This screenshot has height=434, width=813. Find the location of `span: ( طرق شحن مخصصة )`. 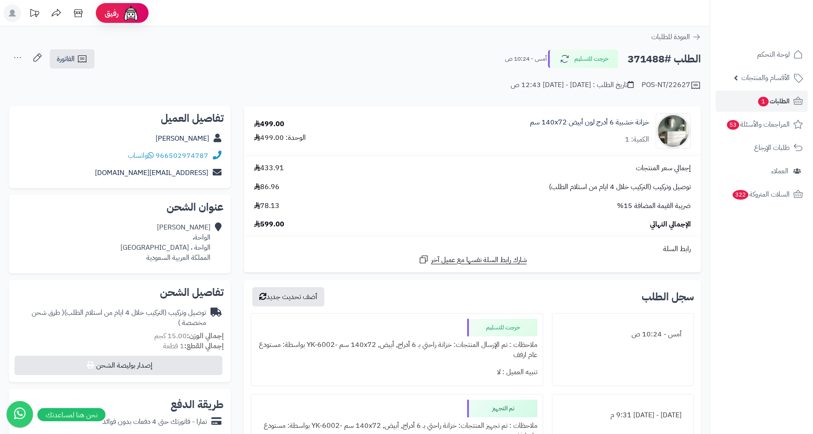

span: ( طرق شحن مخصصة ) is located at coordinates (119, 317).